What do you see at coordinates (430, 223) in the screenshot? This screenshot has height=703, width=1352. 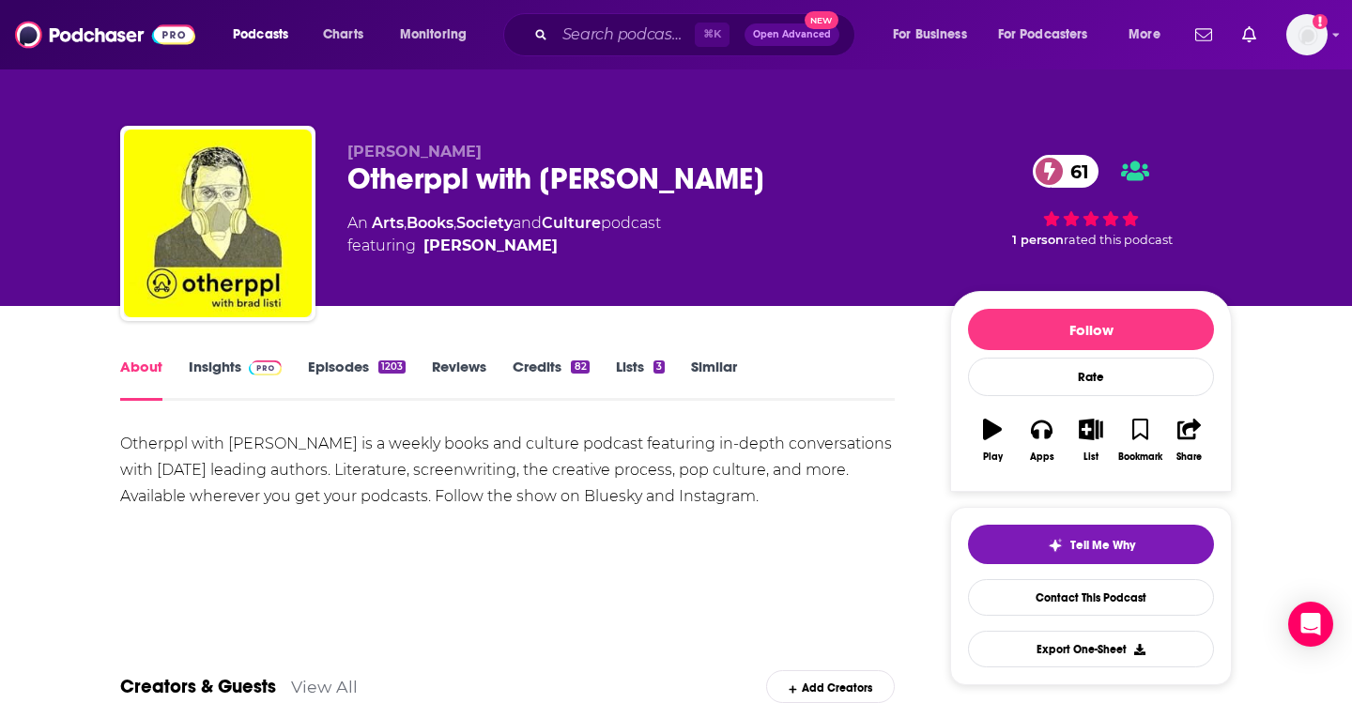 I see `a: Books` at bounding box center [430, 223].